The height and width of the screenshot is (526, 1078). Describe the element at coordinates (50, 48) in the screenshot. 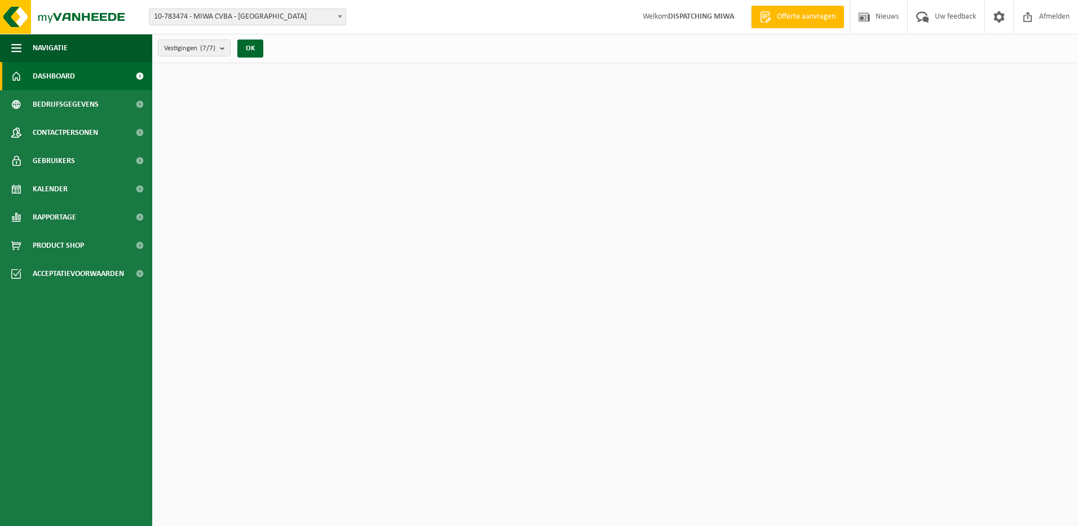

I see `span: Navigatie` at that location.